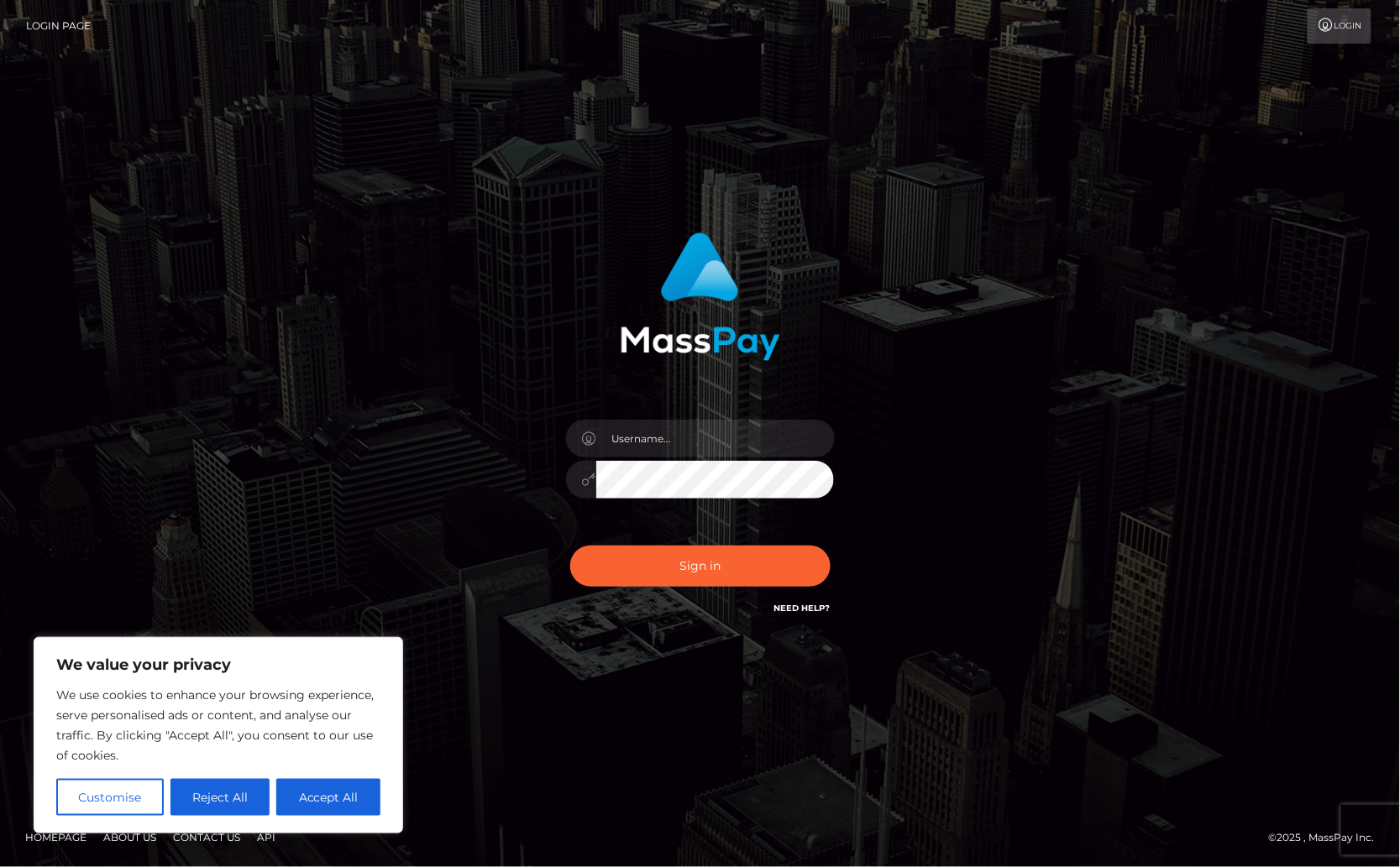  What do you see at coordinates (802, 608) in the screenshot?
I see `a: Need Help?` at bounding box center [802, 608].